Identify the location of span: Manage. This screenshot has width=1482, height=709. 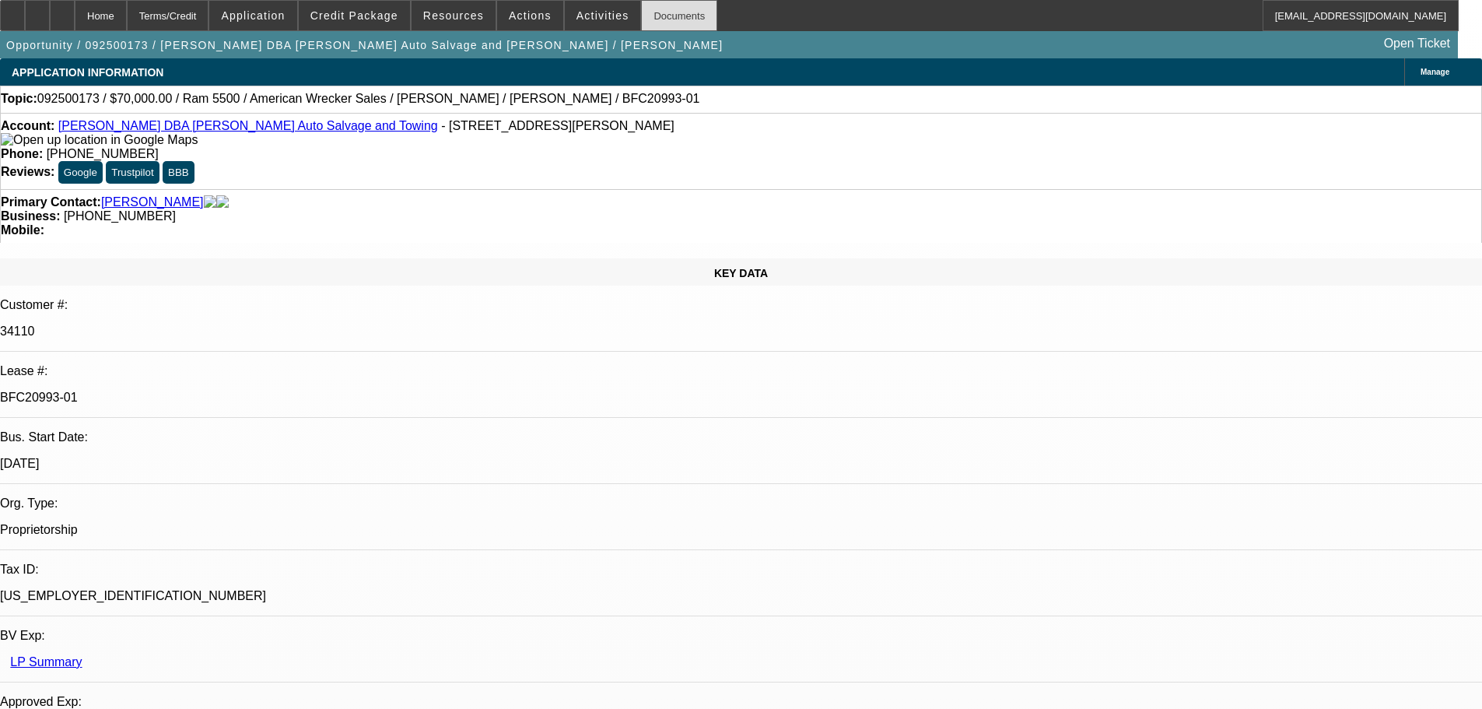
(1434, 72).